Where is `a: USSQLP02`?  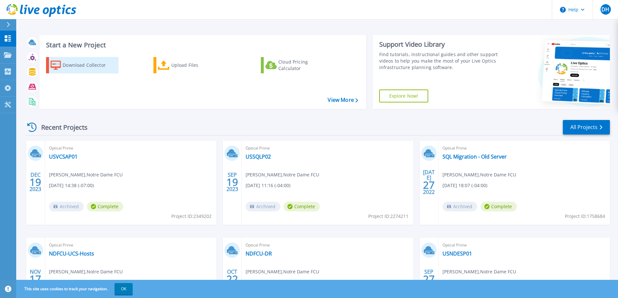 a: USSQLP02 is located at coordinates (258, 157).